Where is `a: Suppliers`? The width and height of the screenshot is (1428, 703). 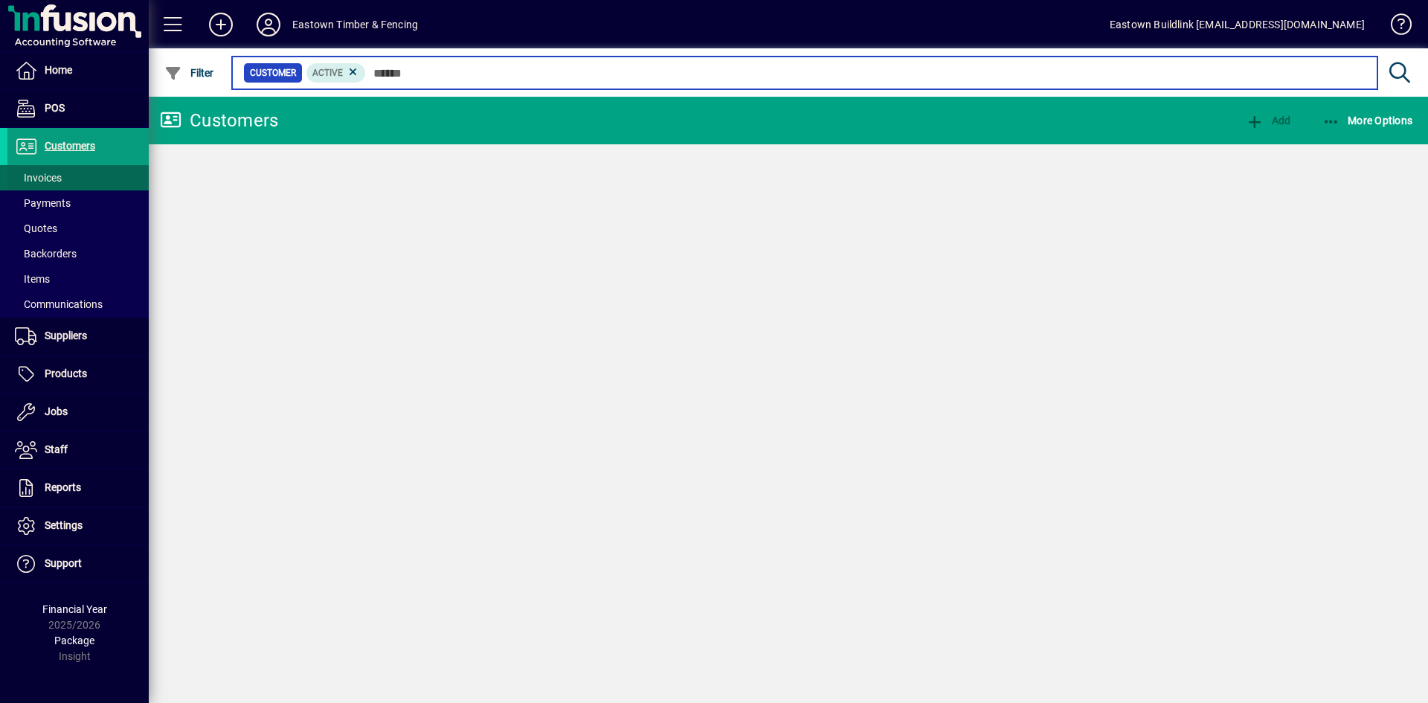 a: Suppliers is located at coordinates (78, 336).